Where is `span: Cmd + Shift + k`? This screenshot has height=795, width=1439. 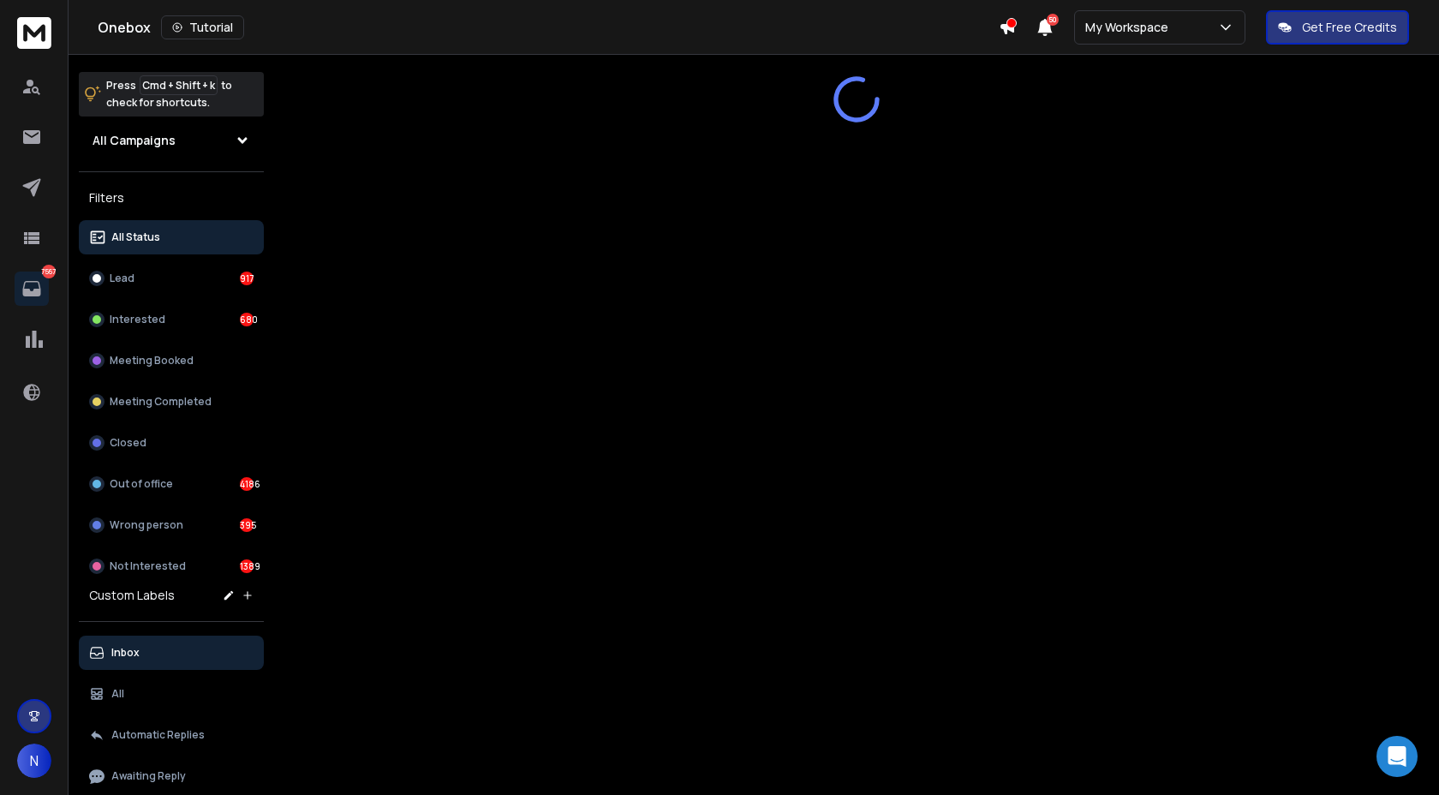
span: Cmd + Shift + k is located at coordinates (178, 85).